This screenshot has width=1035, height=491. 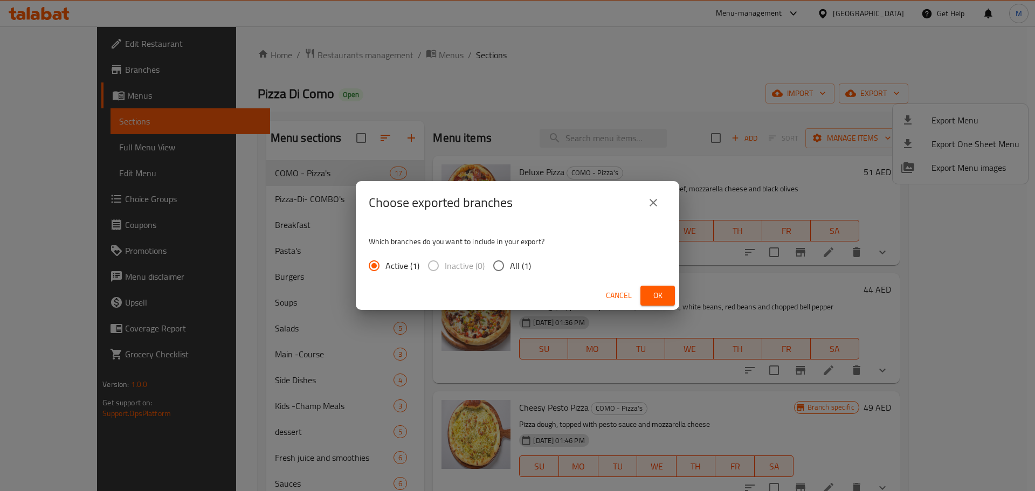 I want to click on h2: Choose exported branches, so click(x=440, y=203).